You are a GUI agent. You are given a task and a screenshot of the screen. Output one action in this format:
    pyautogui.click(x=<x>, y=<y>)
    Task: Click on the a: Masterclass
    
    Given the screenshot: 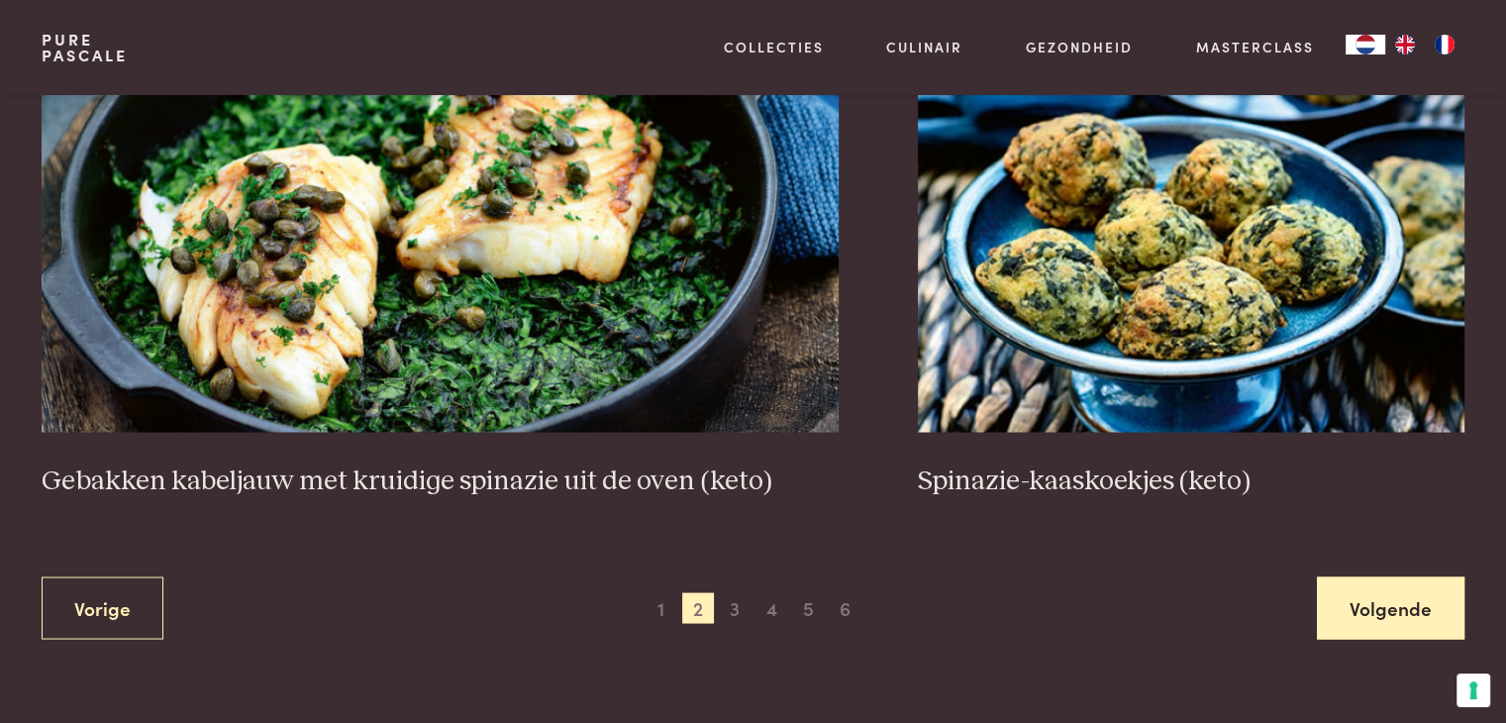 What is the action you would take?
    pyautogui.click(x=1254, y=47)
    